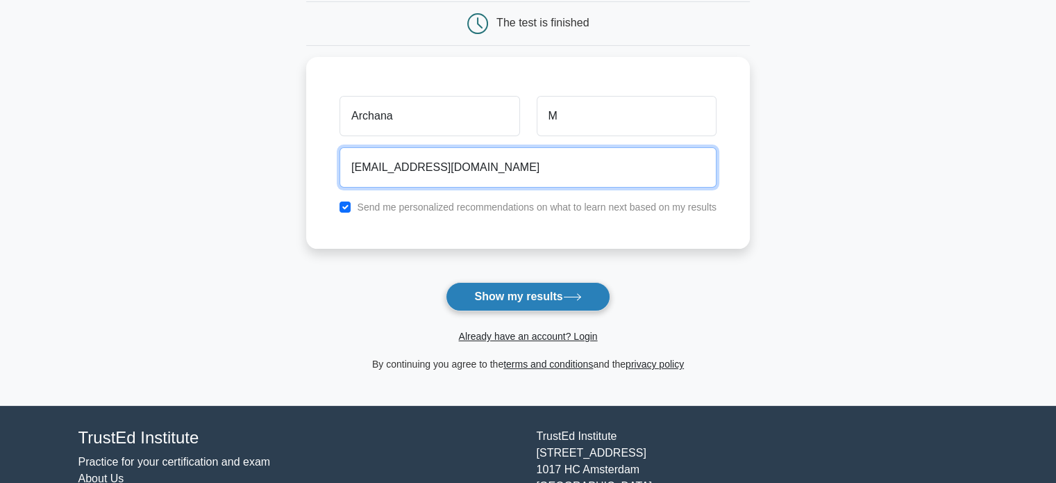 Image resolution: width=1056 pixels, height=483 pixels. What do you see at coordinates (429, 116) in the screenshot?
I see `input: First name` at bounding box center [429, 116].